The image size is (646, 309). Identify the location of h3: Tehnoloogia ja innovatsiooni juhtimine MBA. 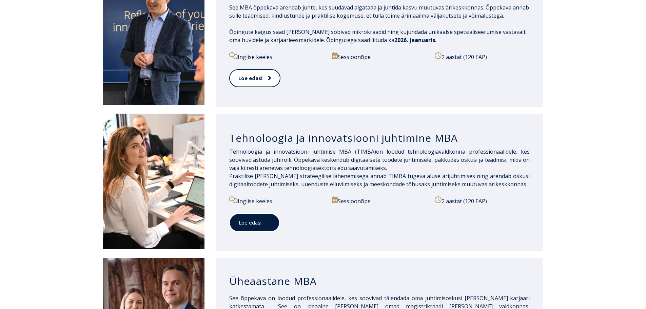
(380, 138).